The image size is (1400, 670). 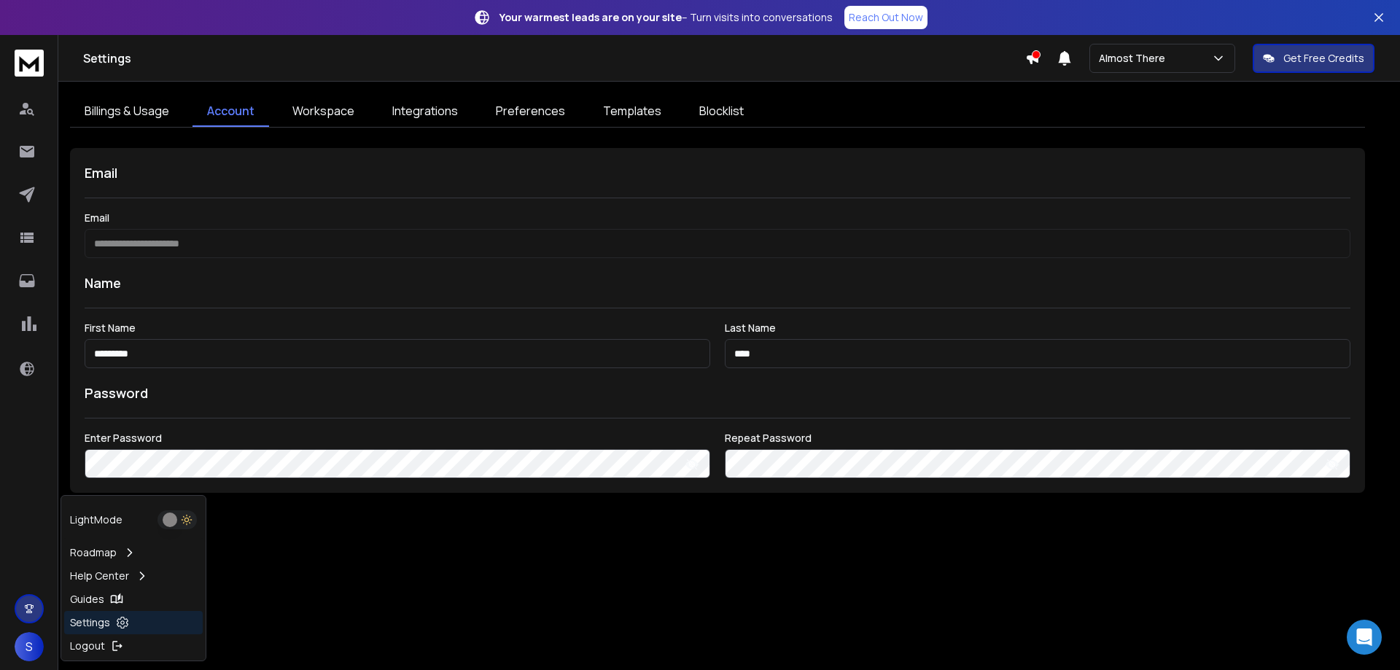 I want to click on a: Preferences, so click(x=530, y=112).